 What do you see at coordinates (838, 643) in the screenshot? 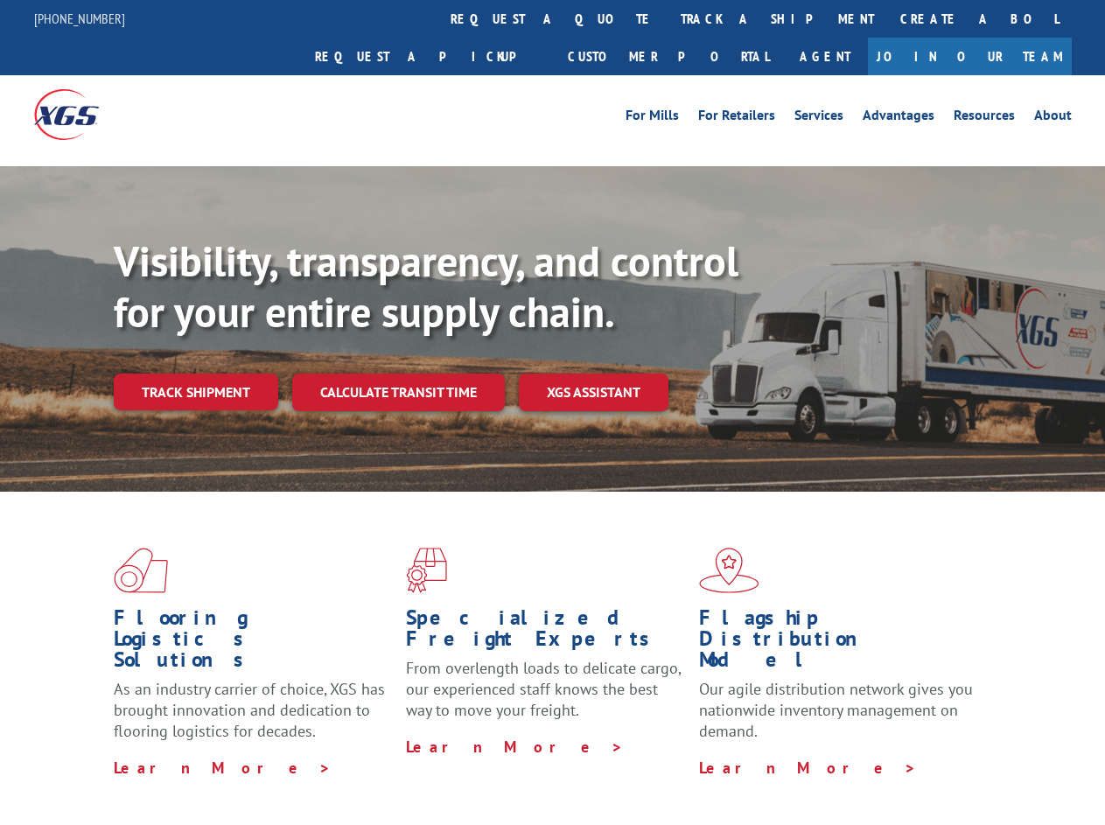
I see `h1: Flagship Distribution Model` at bounding box center [838, 643].